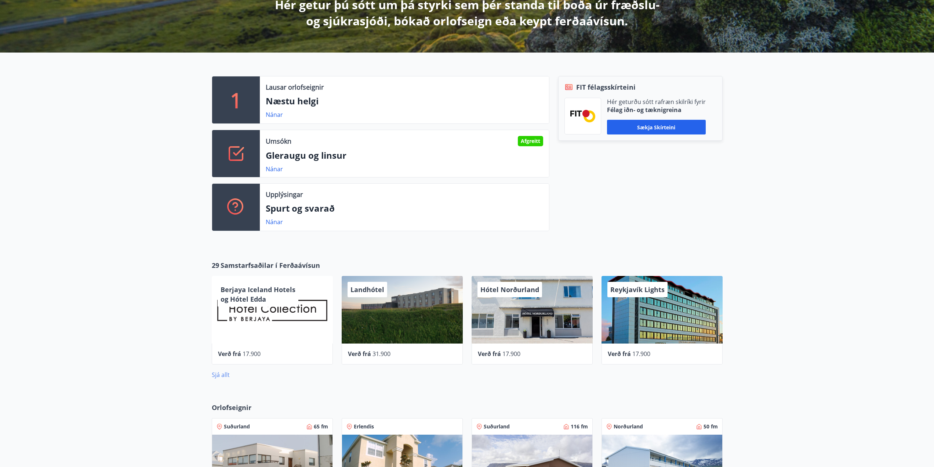 The width and height of the screenshot is (934, 467). Describe the element at coordinates (381, 354) in the screenshot. I see `span: 31.900` at that location.